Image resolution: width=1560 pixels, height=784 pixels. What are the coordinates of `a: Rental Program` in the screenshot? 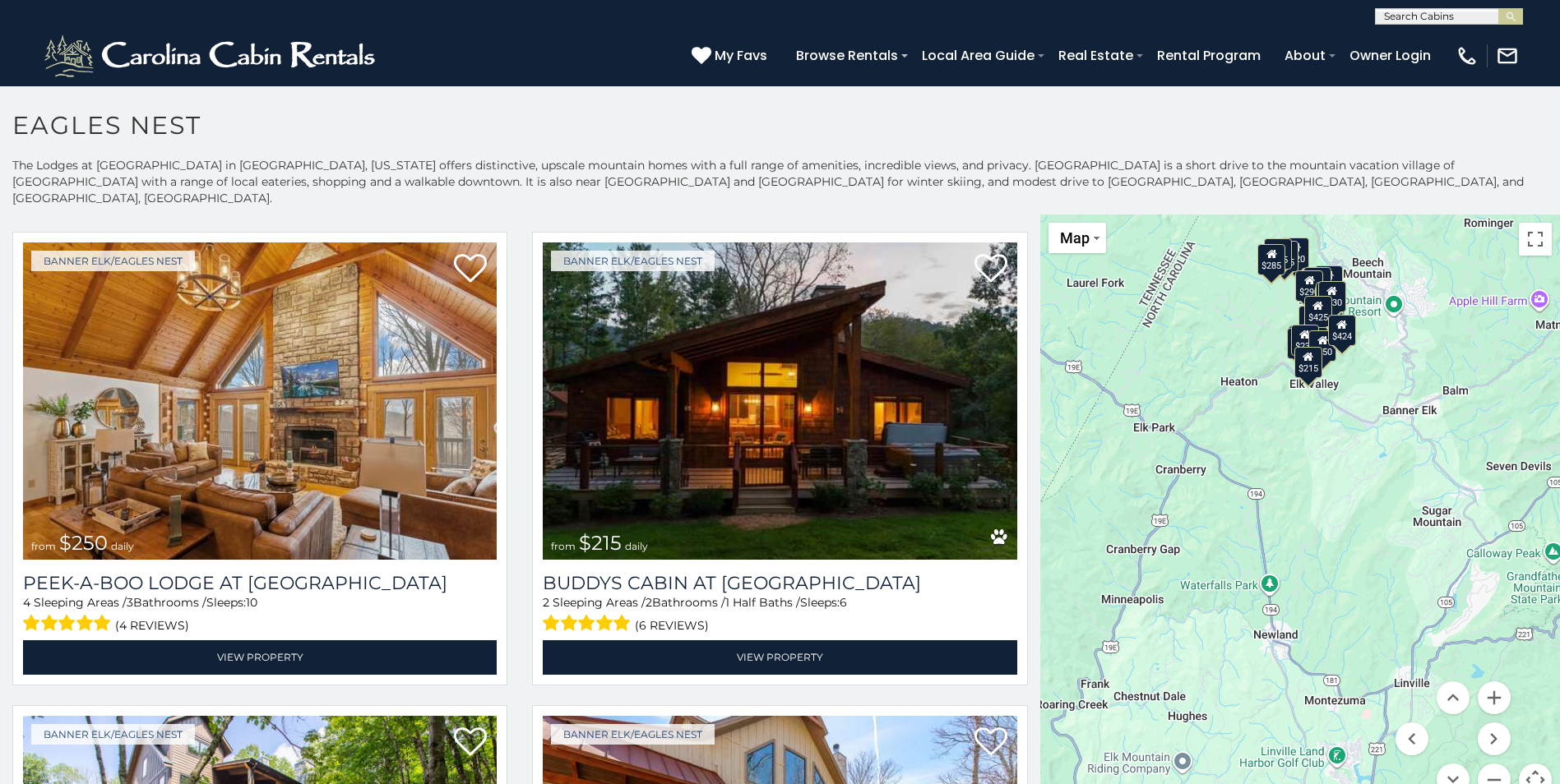 It's located at (1209, 55).